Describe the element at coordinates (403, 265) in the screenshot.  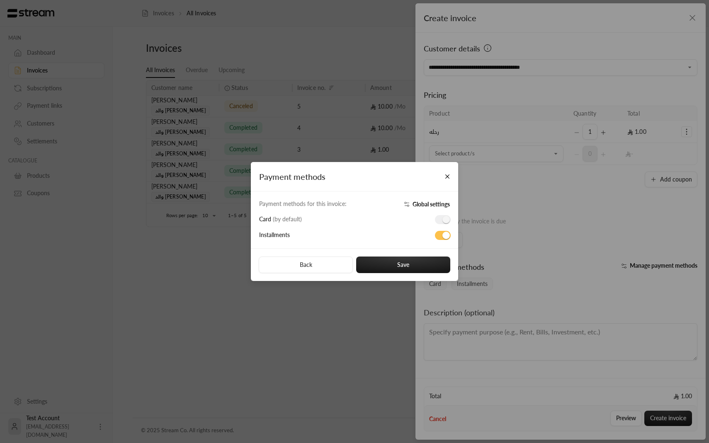
I see `button: Save` at that location.